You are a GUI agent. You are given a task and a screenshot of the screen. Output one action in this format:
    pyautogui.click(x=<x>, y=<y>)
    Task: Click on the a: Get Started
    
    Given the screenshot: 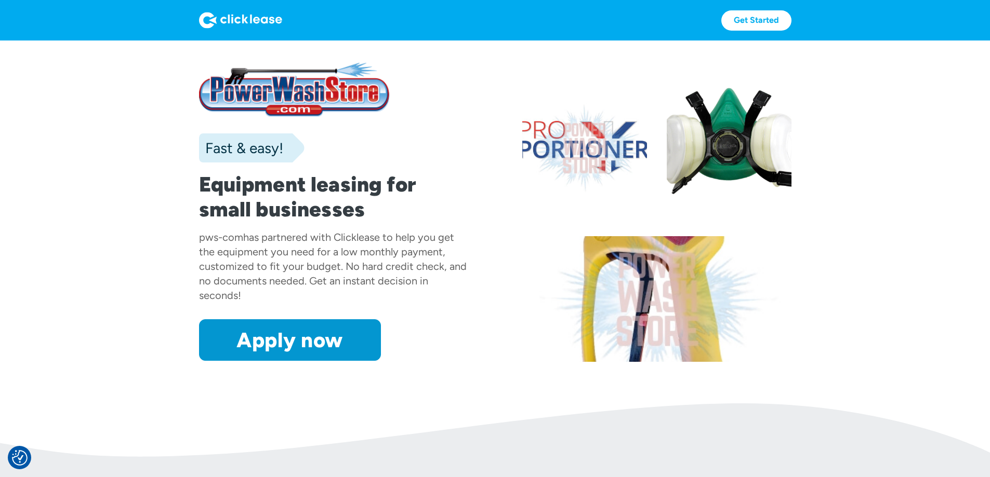 What is the action you would take?
    pyautogui.click(x=756, y=20)
    